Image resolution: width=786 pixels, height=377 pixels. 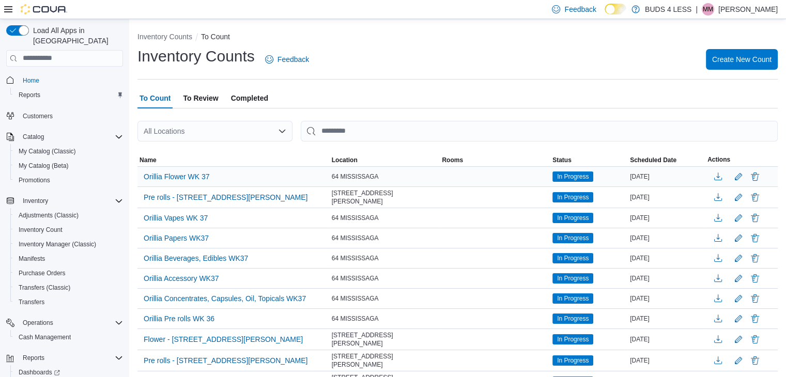 I want to click on a: Home, so click(x=31, y=81).